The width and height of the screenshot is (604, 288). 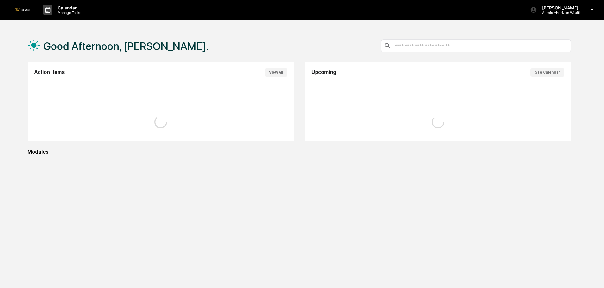 What do you see at coordinates (299, 152) in the screenshot?
I see `div: Modules` at bounding box center [299, 152].